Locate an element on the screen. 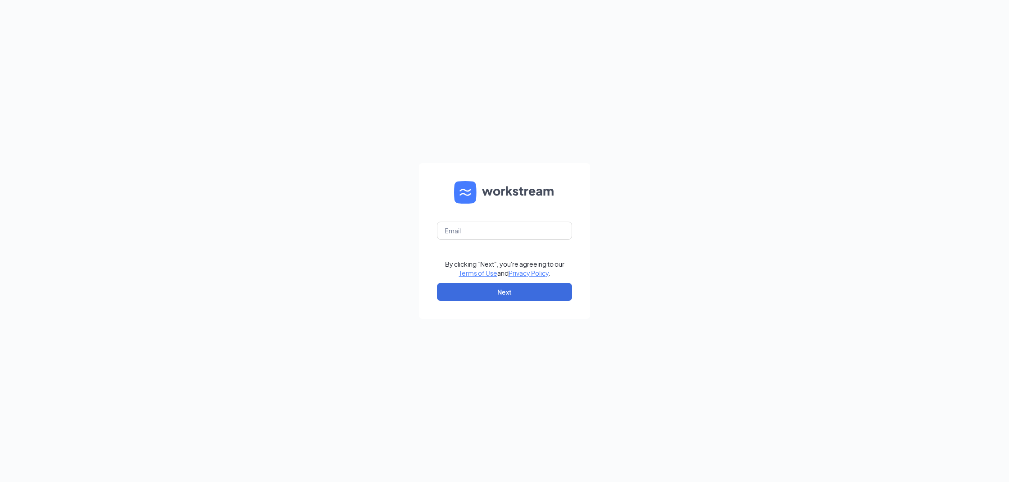 The height and width of the screenshot is (482, 1009). a: Terms of Use is located at coordinates (478, 273).